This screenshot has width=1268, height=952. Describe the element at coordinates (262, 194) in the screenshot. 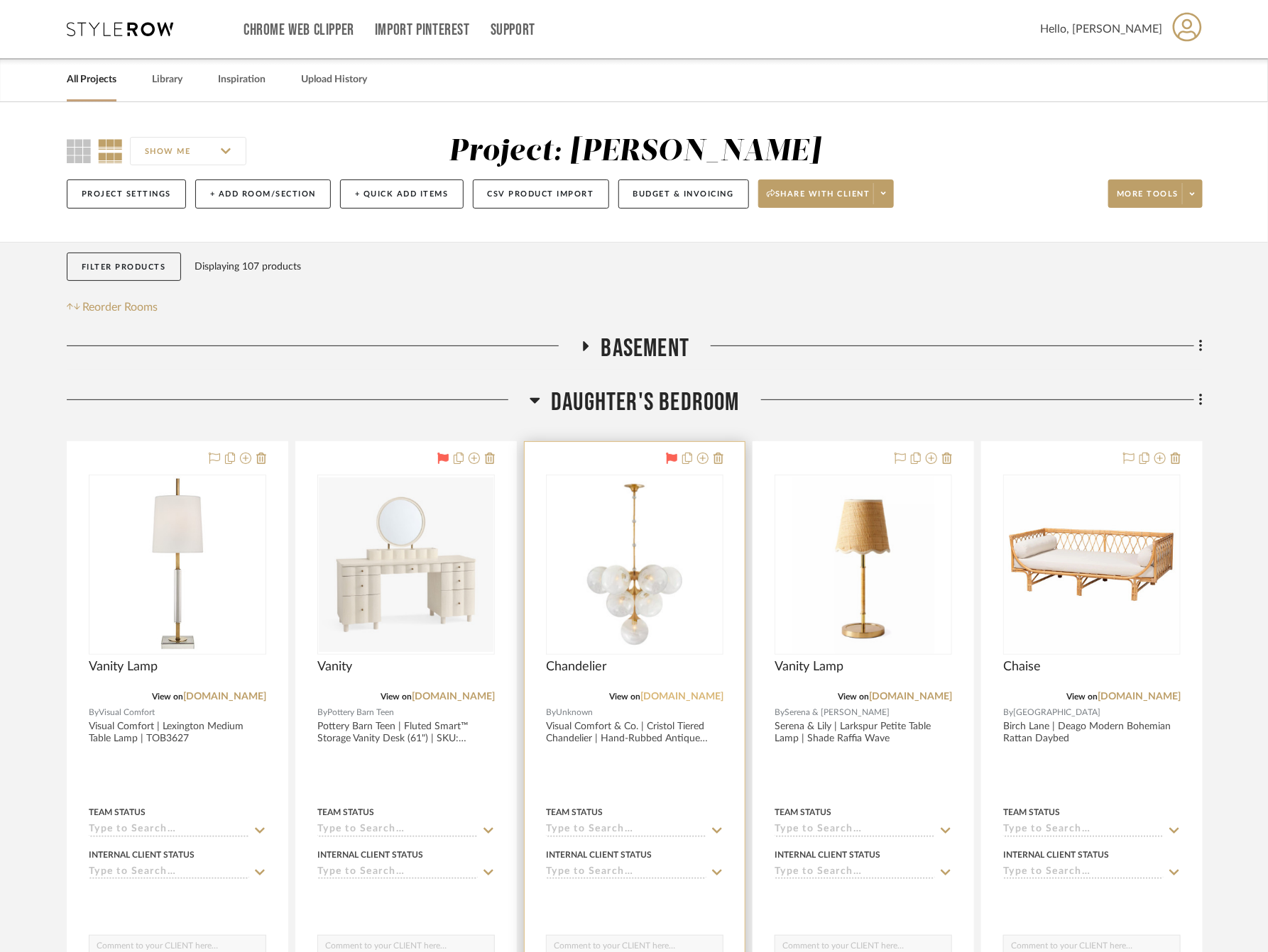

I see `button: + Add Room/Section` at that location.